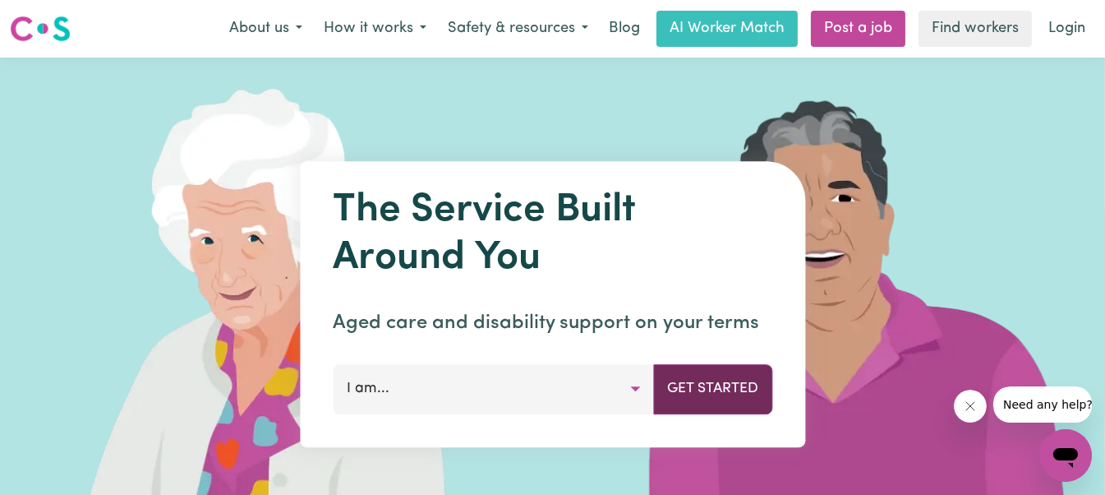 The height and width of the screenshot is (495, 1105). What do you see at coordinates (858, 29) in the screenshot?
I see `a: Post a job` at bounding box center [858, 29].